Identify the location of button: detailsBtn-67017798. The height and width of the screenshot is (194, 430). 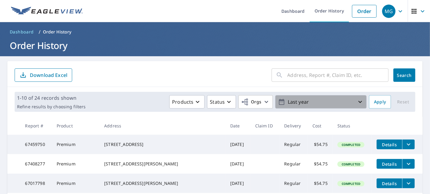
(389, 184).